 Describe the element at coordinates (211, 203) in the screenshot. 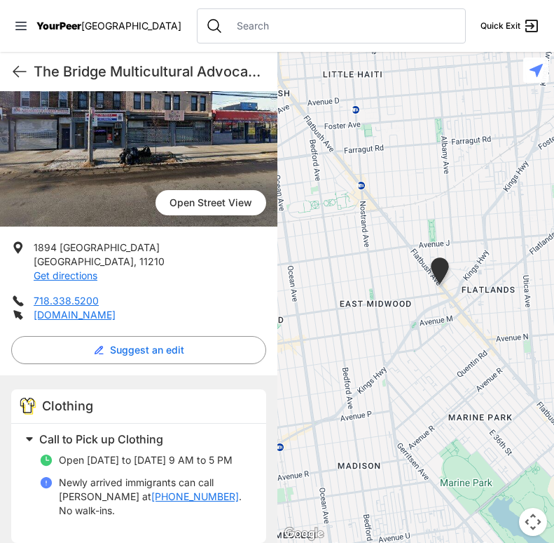

I see `a: Open Street View` at that location.